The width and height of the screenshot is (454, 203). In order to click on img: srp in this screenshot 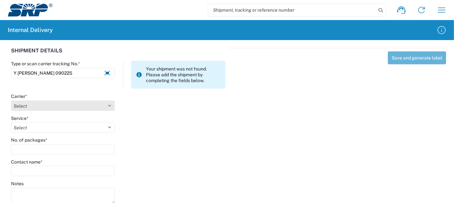, I will do `click(30, 10)`.